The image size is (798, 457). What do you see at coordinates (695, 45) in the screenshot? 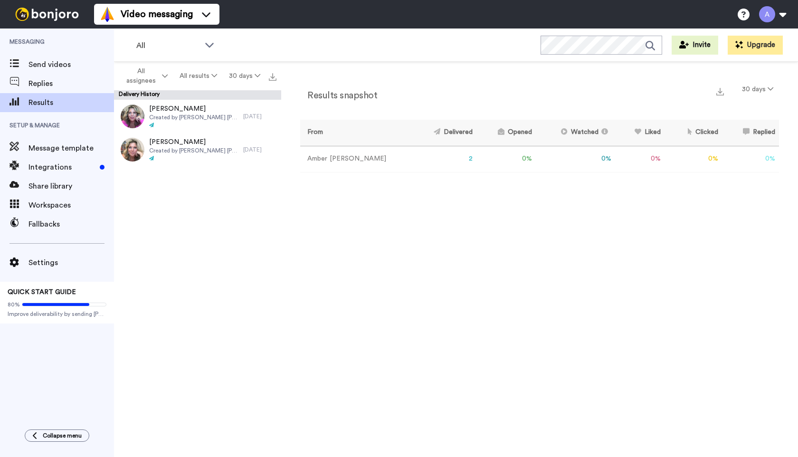
I see `a: Invite` at bounding box center [695, 45].